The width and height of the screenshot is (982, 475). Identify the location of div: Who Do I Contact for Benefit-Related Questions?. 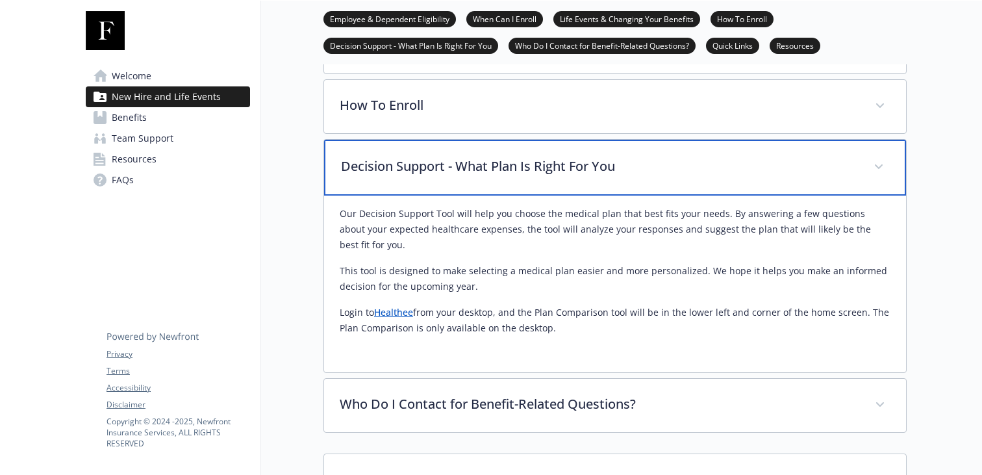
(615, 405).